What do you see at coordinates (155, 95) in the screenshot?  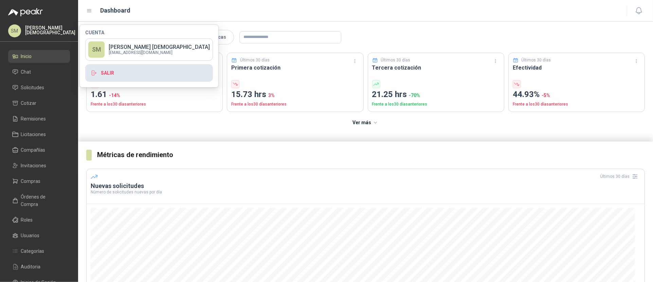 I see `p: 1.61` at bounding box center [155, 95].